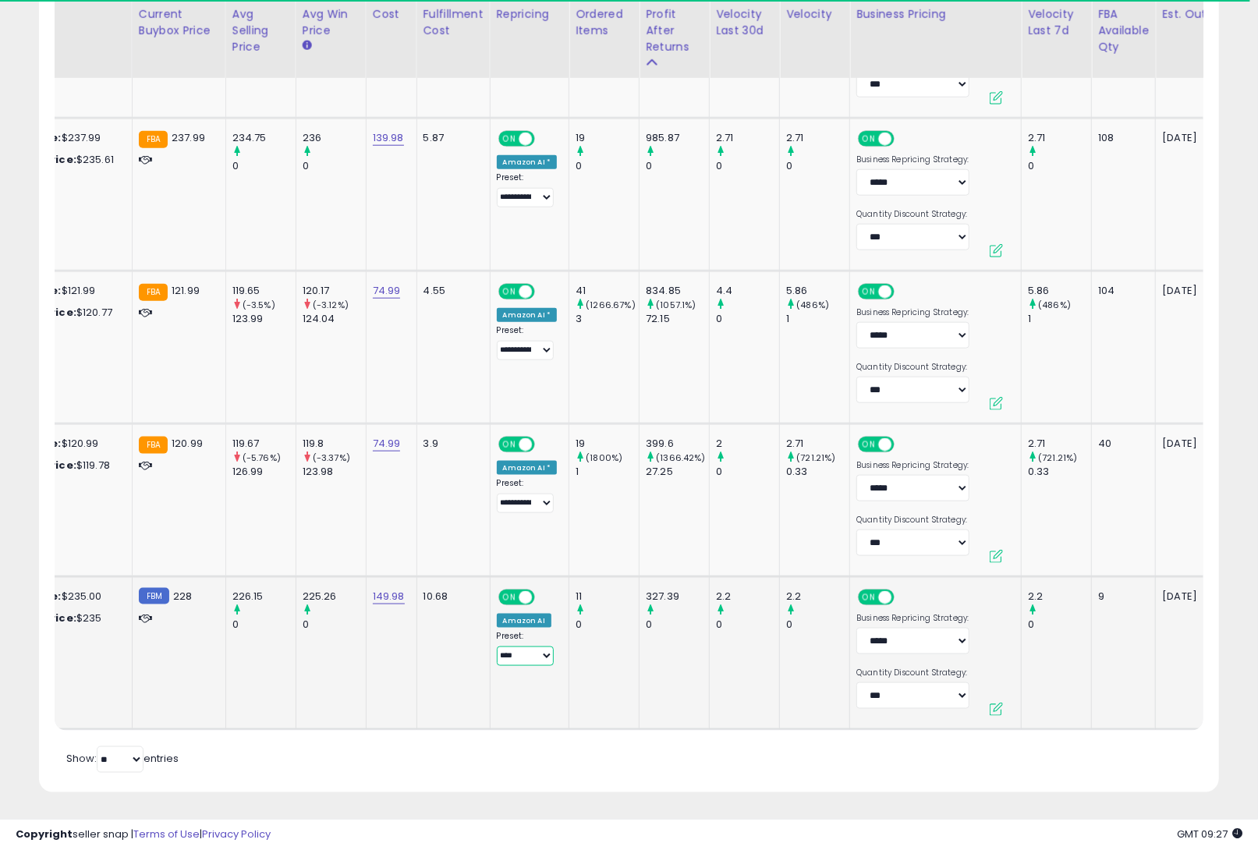  Describe the element at coordinates (264, 444) in the screenshot. I see `div: 119.67` at that location.